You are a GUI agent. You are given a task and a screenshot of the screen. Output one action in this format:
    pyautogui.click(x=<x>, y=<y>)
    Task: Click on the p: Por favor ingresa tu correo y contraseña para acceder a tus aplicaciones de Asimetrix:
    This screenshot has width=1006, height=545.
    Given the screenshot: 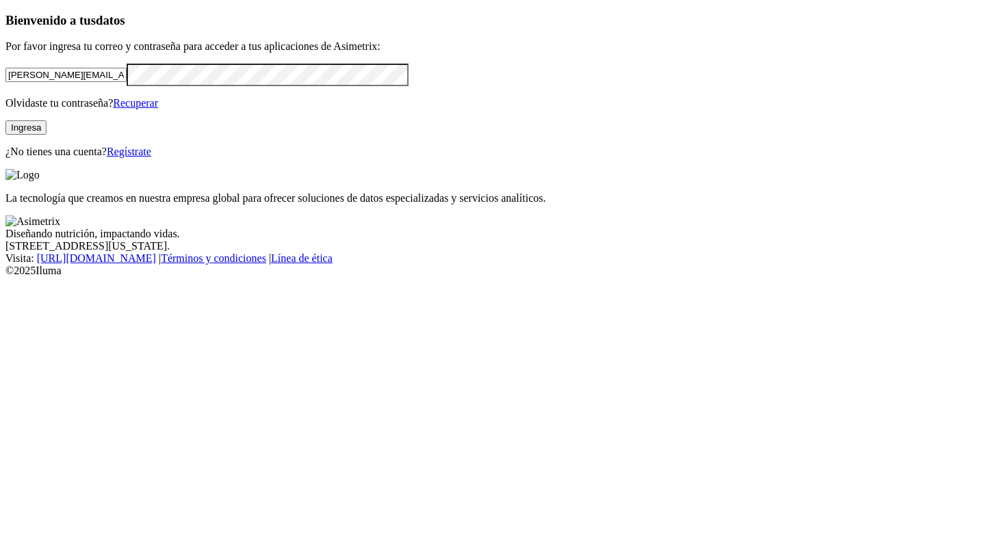 What is the action you would take?
    pyautogui.click(x=503, y=47)
    